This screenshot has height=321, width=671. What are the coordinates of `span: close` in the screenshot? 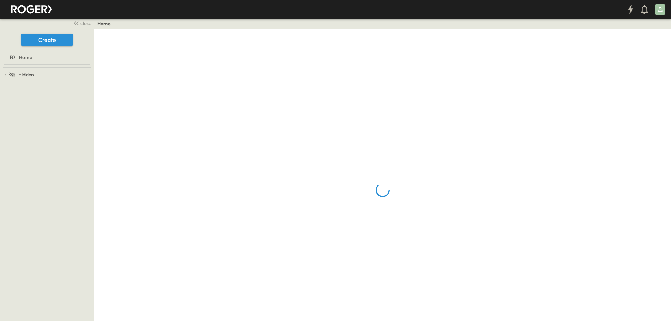 It's located at (86, 23).